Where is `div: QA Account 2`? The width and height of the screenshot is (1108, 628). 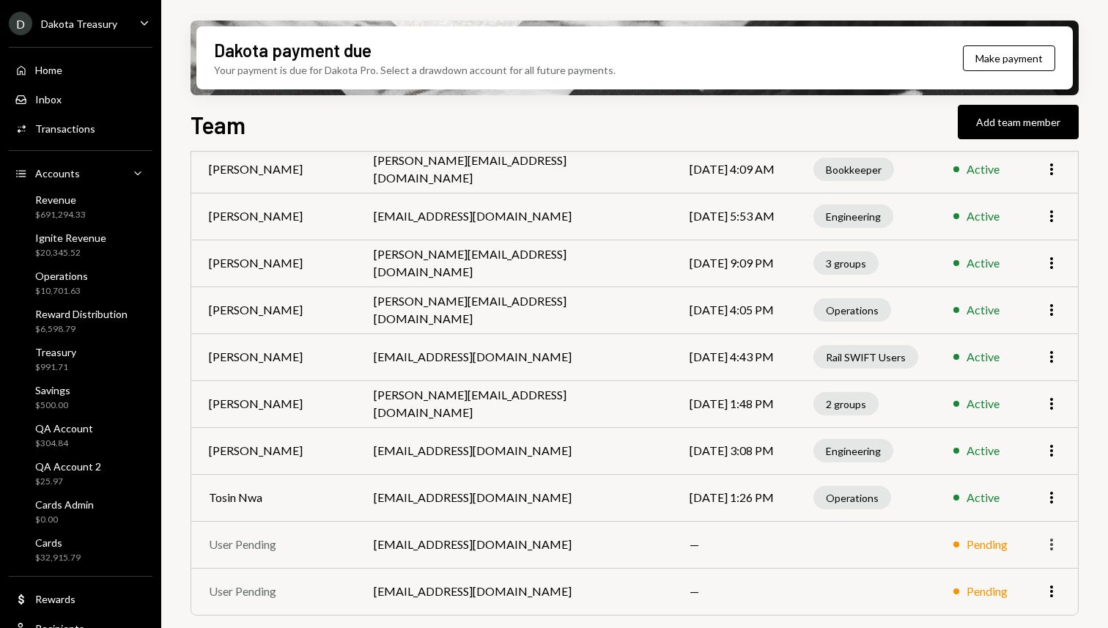 div: QA Account 2 is located at coordinates (68, 466).